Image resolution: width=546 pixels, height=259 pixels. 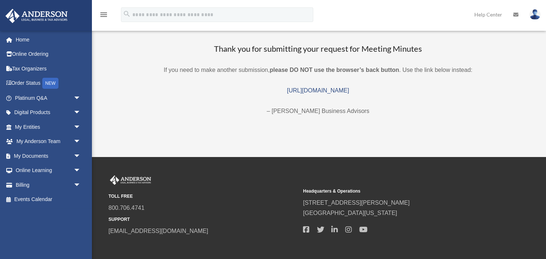 I want to click on small: Headquarters & Operations, so click(x=397, y=191).